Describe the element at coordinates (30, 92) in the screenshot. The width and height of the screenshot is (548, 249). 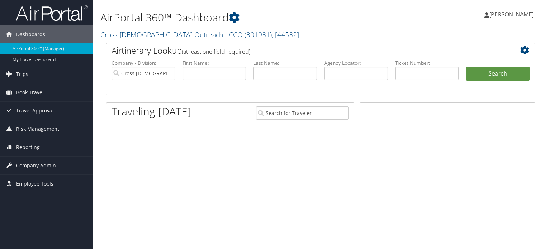
I see `span: Book Travel` at that location.